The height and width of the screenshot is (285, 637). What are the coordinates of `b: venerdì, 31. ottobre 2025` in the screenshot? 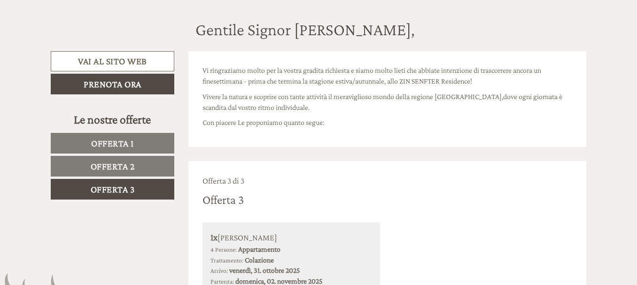 It's located at (264, 270).